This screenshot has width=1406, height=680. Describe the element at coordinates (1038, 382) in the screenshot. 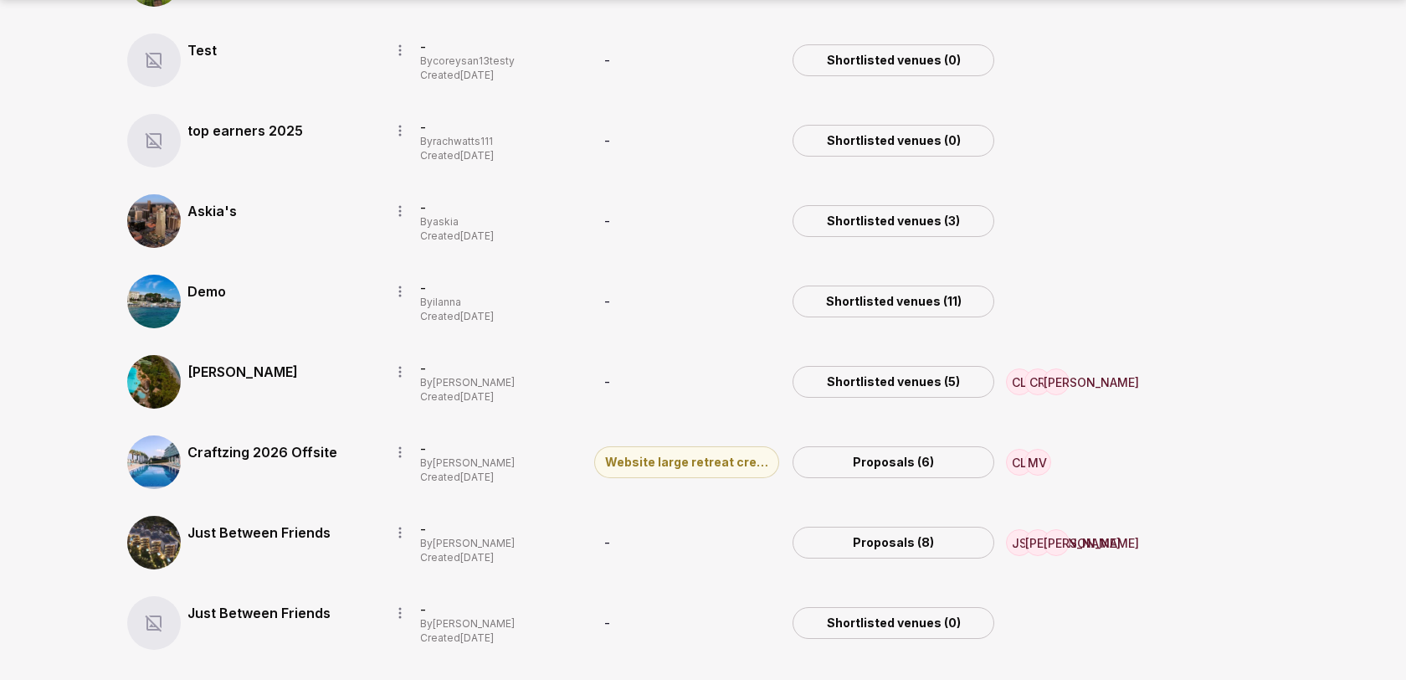

I see `div: CR` at that location.